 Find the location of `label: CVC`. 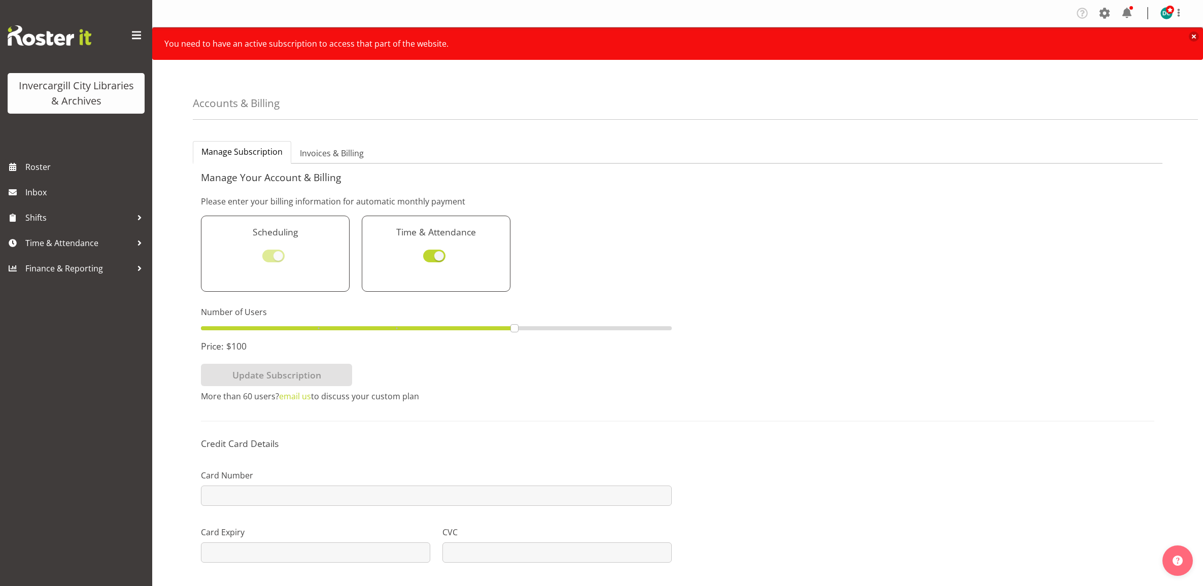

label: CVC is located at coordinates (557, 532).